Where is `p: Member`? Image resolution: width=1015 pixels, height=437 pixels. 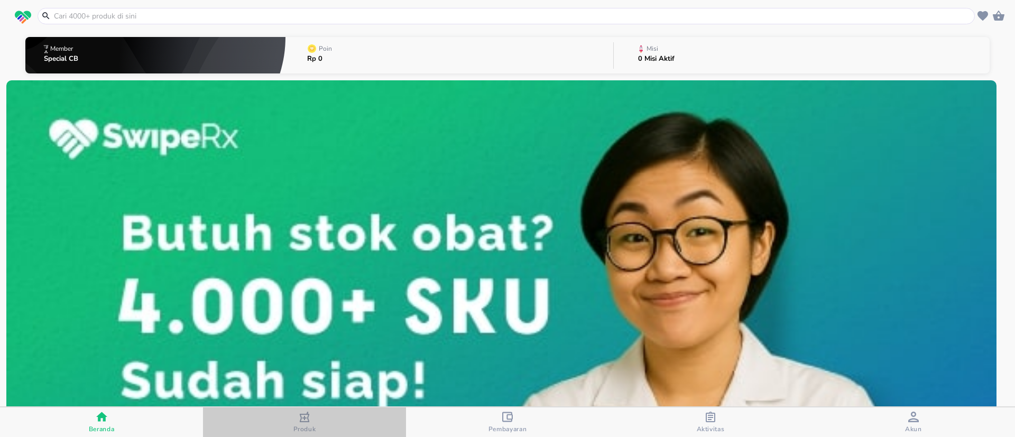 p: Member is located at coordinates (61, 49).